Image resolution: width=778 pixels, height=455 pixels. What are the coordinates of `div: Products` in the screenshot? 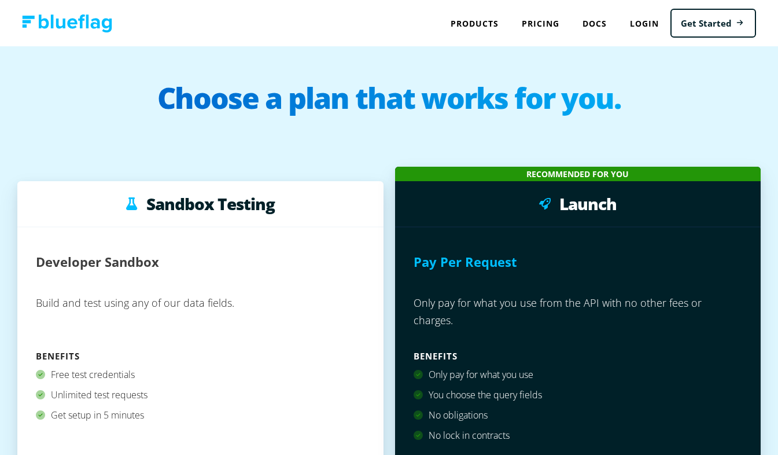 It's located at (474, 23).